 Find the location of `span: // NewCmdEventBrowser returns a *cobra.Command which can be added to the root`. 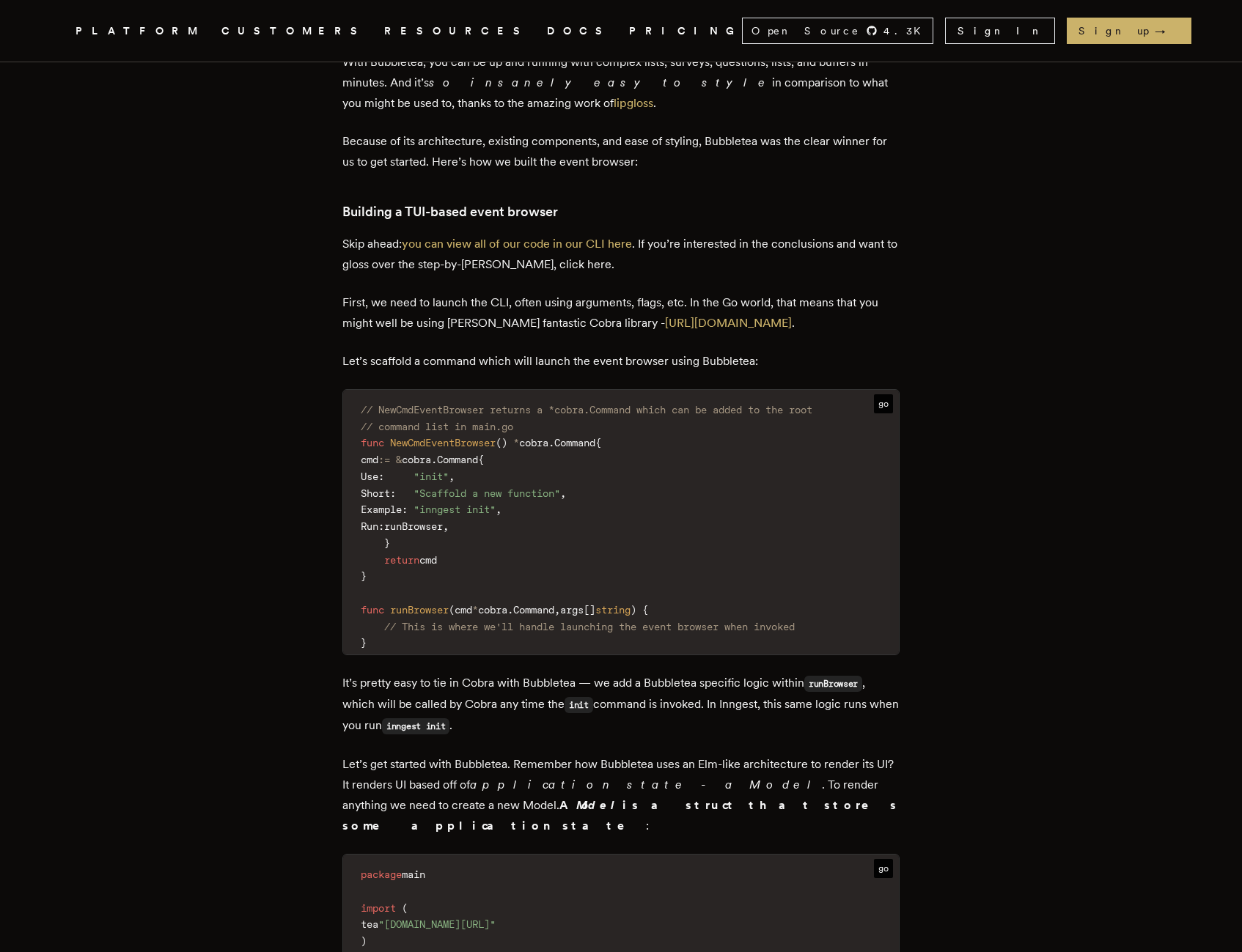

span: // NewCmdEventBrowser returns a *cobra.Command which can be added to the root is located at coordinates (586, 409).